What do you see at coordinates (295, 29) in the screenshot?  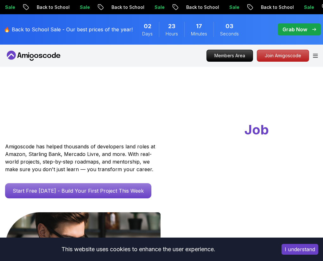 I see `p: Grab Now` at bounding box center [295, 29].